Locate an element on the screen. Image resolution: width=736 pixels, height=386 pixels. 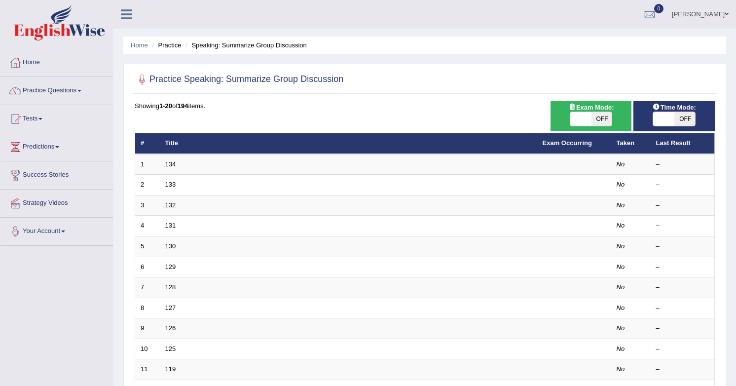
a: 119 is located at coordinates (171, 369).